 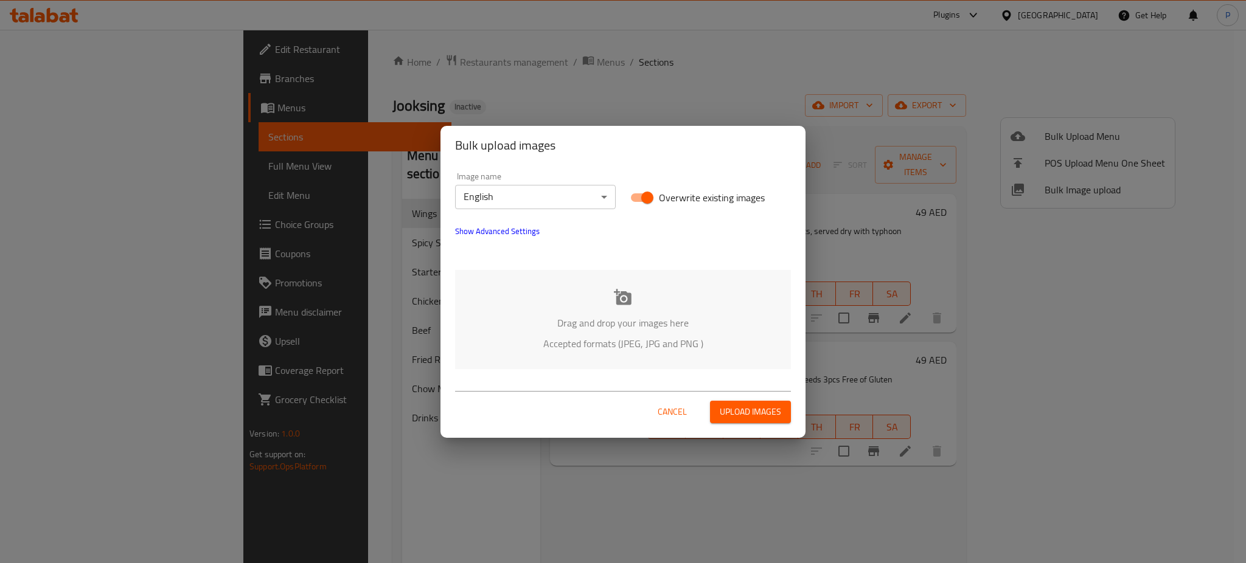 I want to click on button: Cancel, so click(x=672, y=412).